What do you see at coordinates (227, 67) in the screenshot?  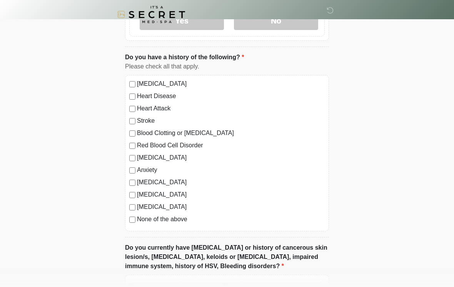 I see `div: Please check all that apply.` at bounding box center [227, 67].